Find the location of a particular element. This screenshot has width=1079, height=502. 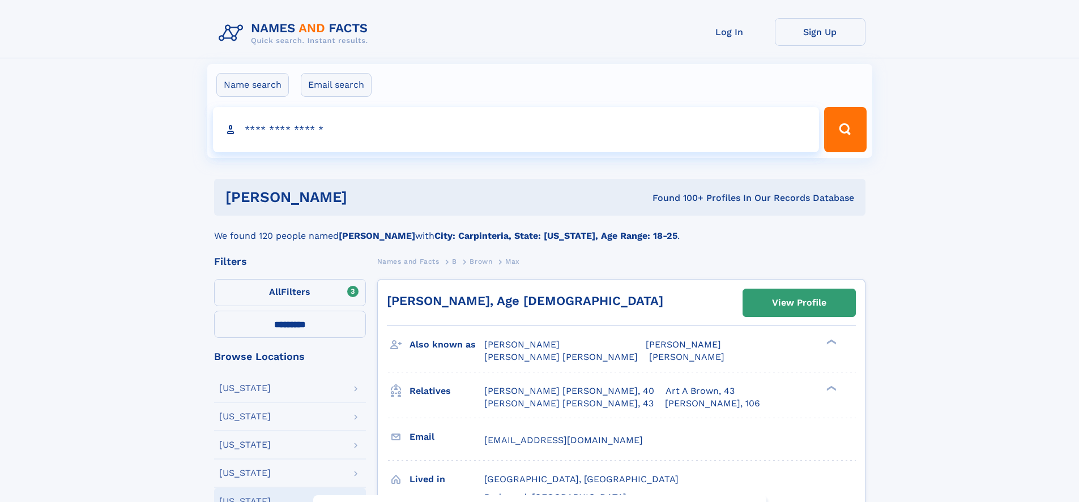

a: Log In is located at coordinates (730, 32).